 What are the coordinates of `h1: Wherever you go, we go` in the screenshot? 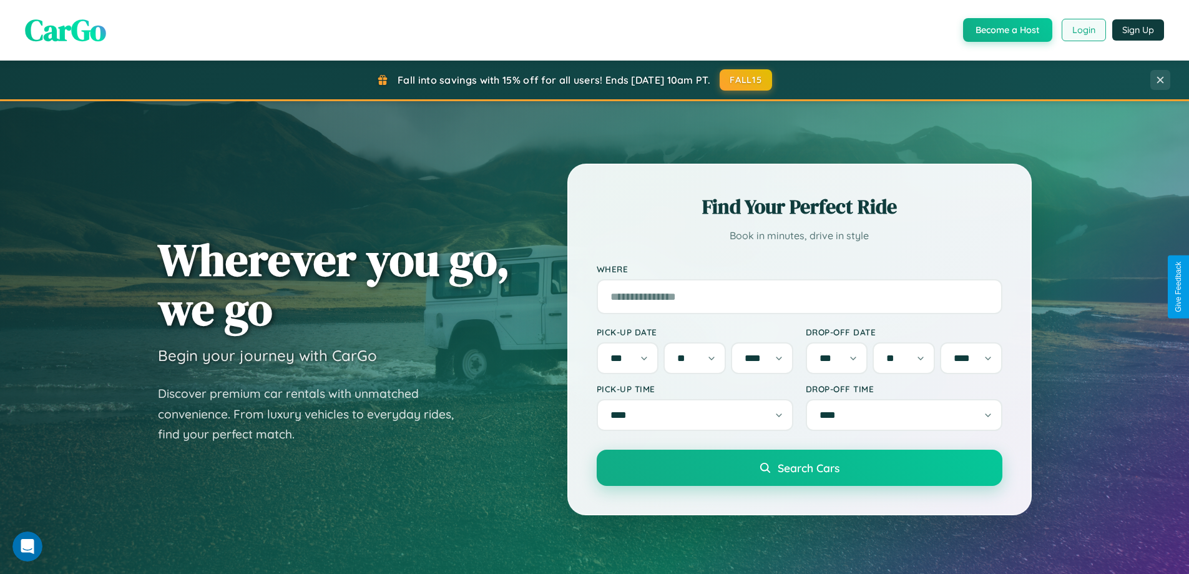 It's located at (334, 284).